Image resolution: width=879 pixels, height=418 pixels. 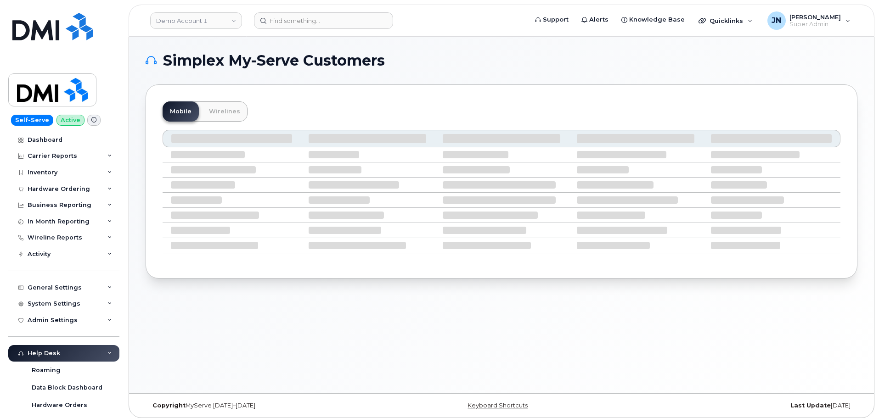 I want to click on strong: Last Update, so click(x=810, y=405).